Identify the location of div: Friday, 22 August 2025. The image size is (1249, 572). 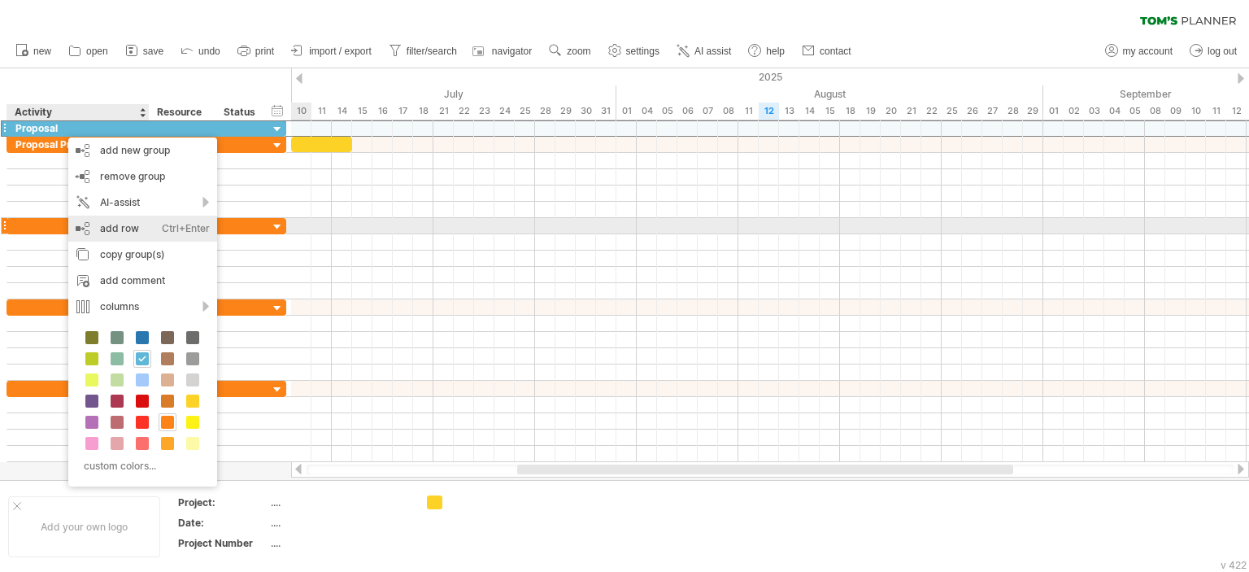
(931, 111).